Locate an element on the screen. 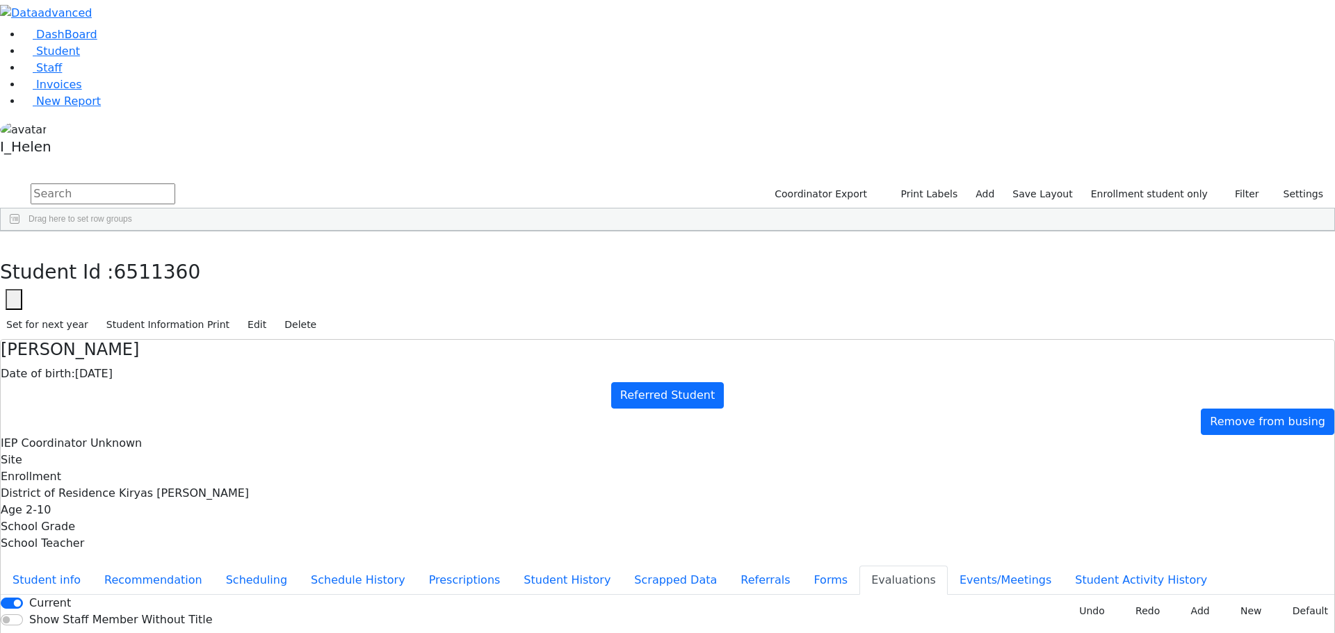 This screenshot has width=1335, height=633. span: DashBoard is located at coordinates (67, 34).